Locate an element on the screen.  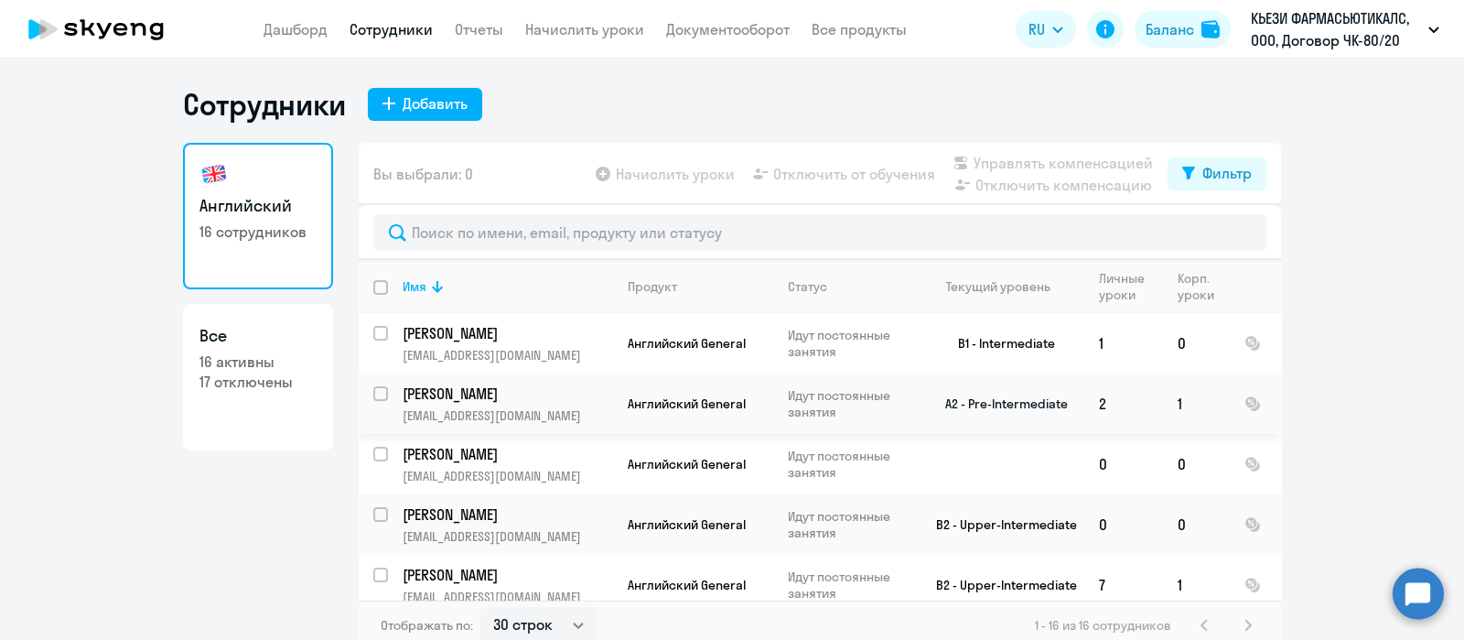
td: A2 - Pre-Intermediate is located at coordinates (999, 403).